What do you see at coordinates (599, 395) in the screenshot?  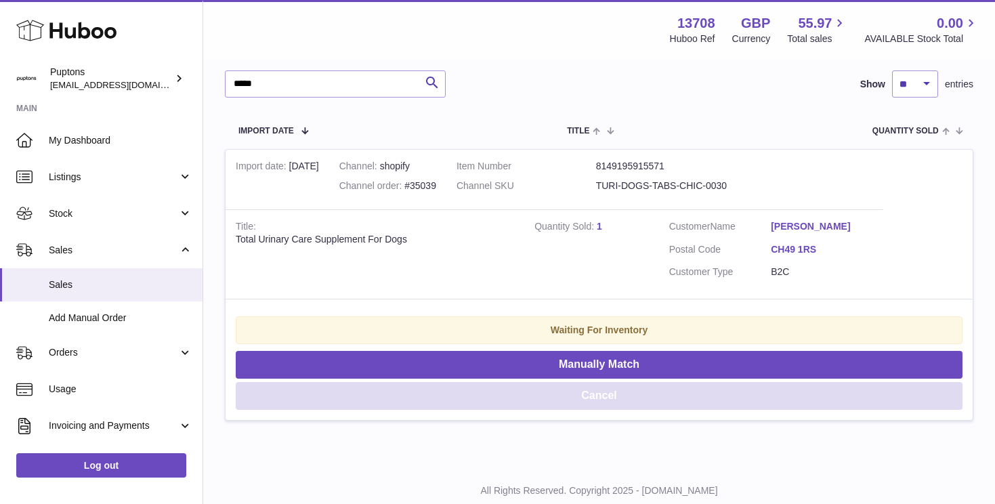 I see `button: Cancel` at bounding box center [599, 395].